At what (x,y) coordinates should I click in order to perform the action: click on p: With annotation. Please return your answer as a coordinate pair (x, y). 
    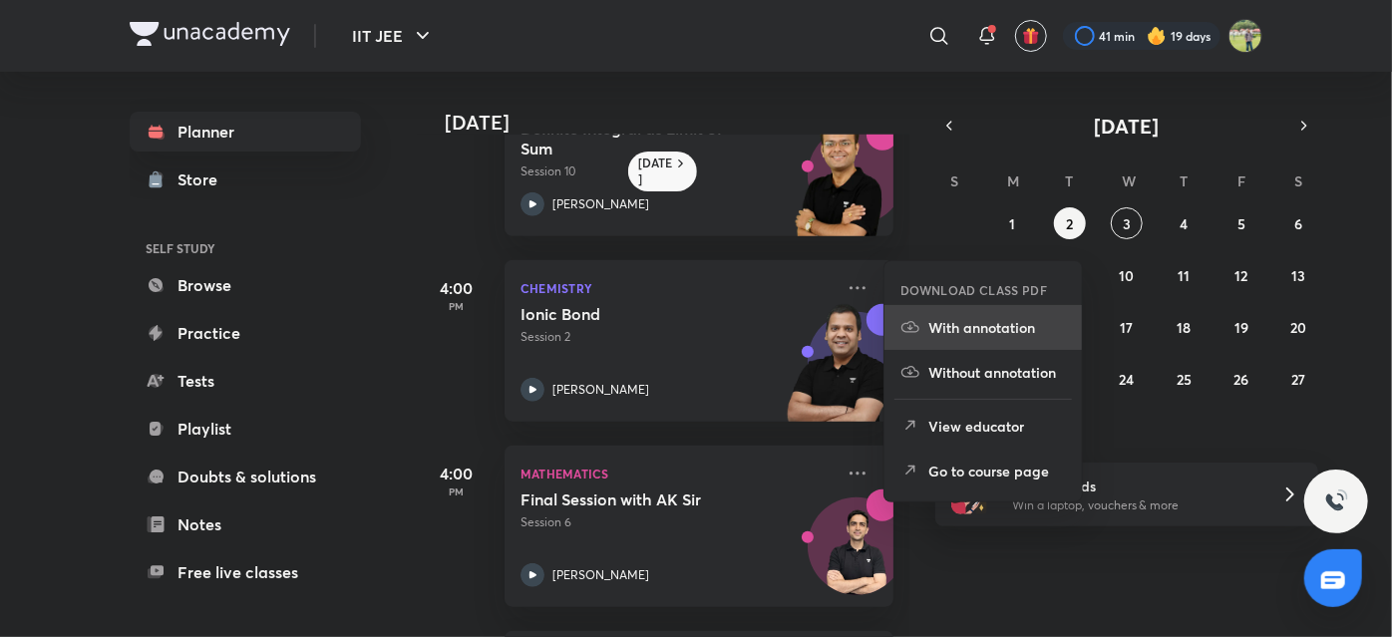
    Looking at the image, I should click on (997, 327).